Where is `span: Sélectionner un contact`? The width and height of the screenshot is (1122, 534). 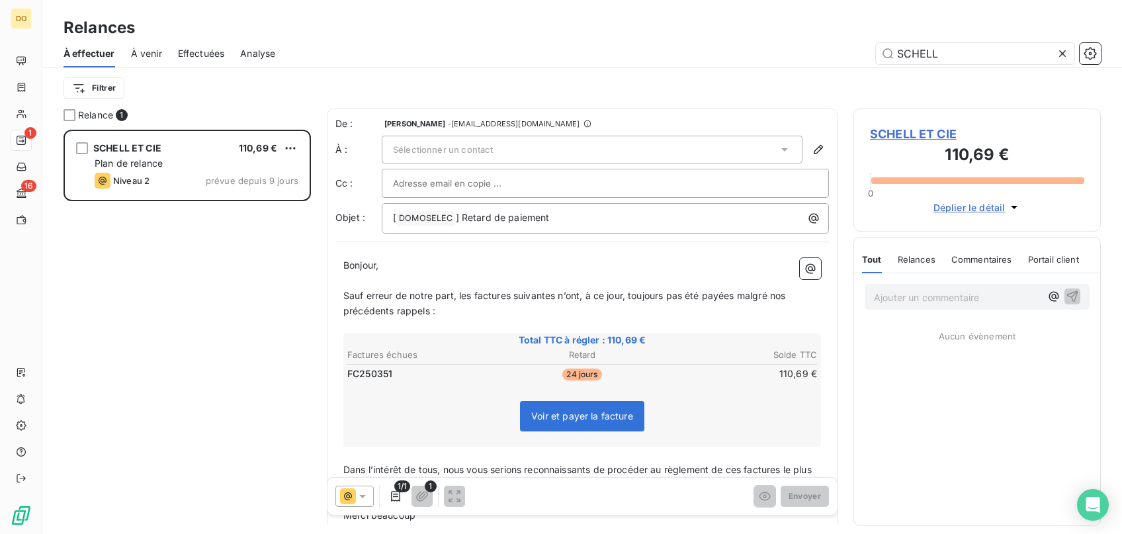 span: Sélectionner un contact is located at coordinates (443, 149).